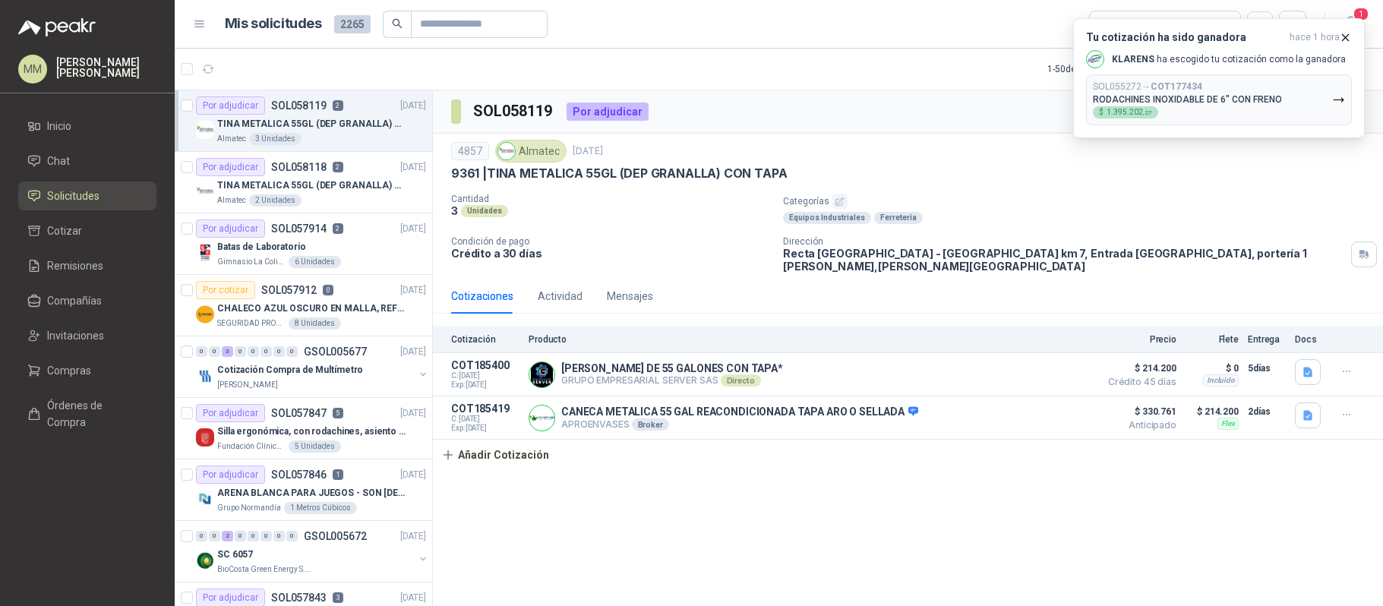  What do you see at coordinates (290, 370) in the screenshot?
I see `p: Cotización Compra de Multímetro` at bounding box center [290, 370].